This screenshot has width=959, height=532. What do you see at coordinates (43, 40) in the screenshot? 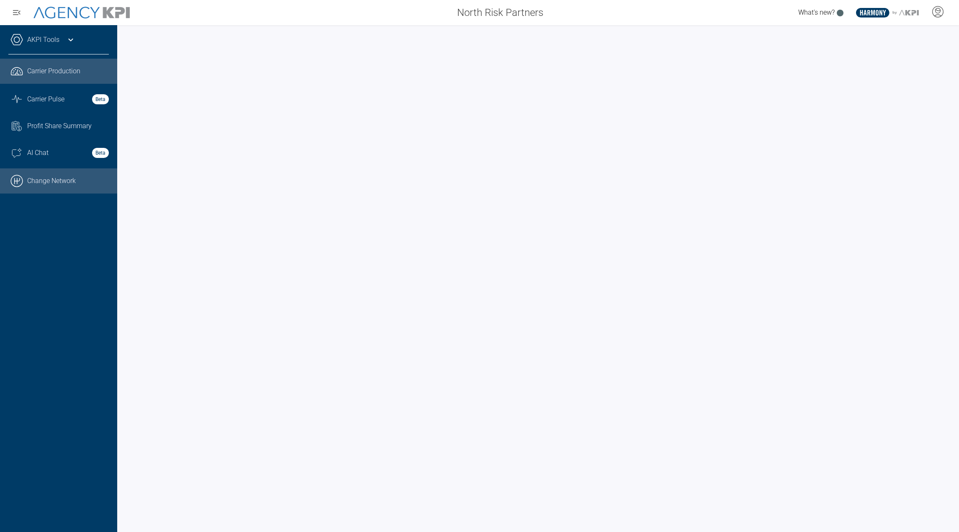
I see `a: AKPI Tools` at bounding box center [43, 40].